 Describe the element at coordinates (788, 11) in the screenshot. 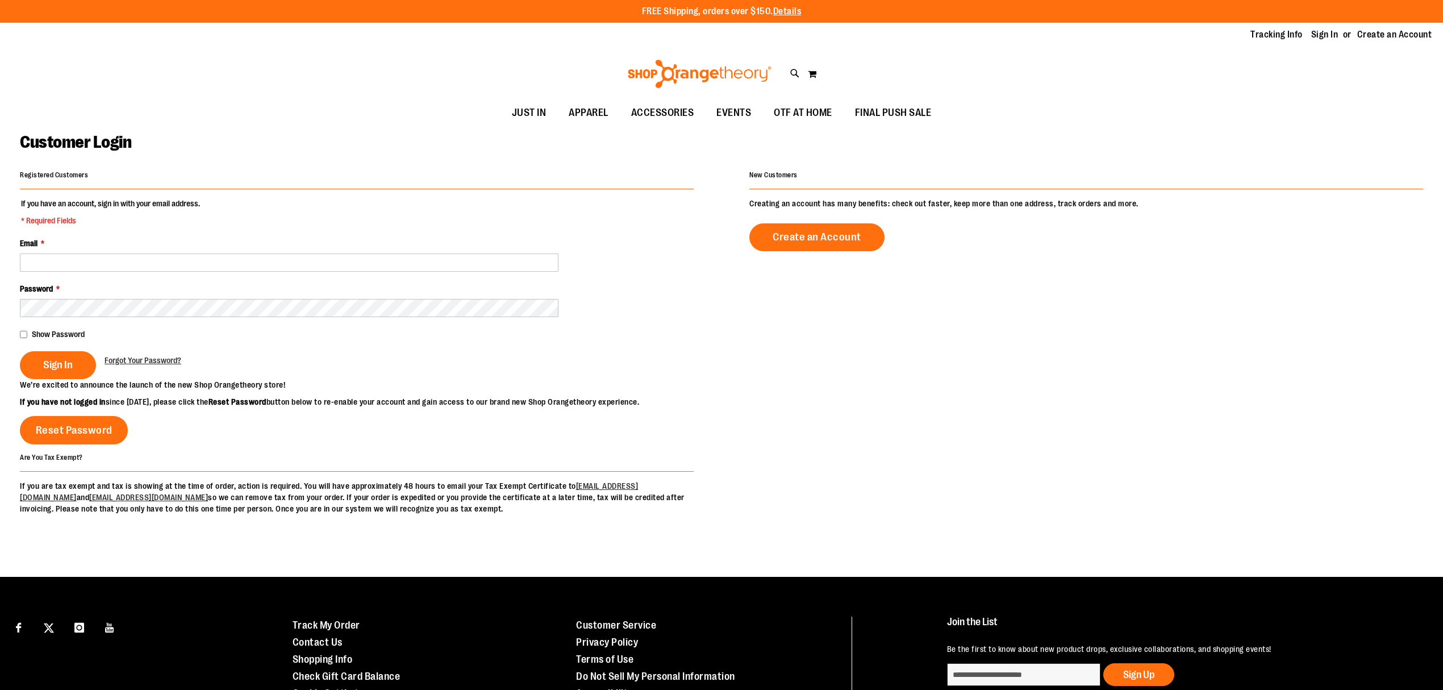

I see `a: Details` at that location.